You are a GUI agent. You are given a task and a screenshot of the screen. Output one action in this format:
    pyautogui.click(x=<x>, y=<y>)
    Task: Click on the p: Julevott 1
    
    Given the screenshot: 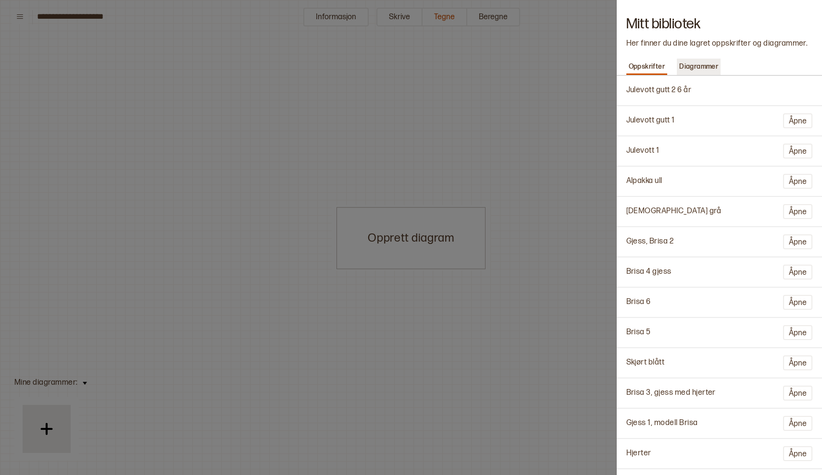 What is the action you would take?
    pyautogui.click(x=643, y=151)
    